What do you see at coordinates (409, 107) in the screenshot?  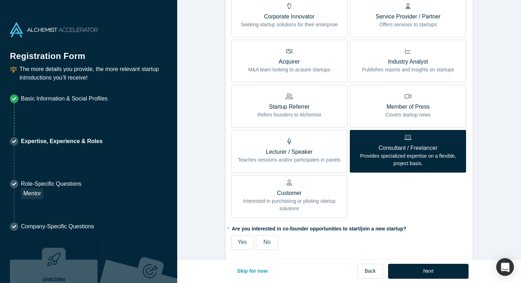 I see `p: Member of Press` at bounding box center [409, 107].